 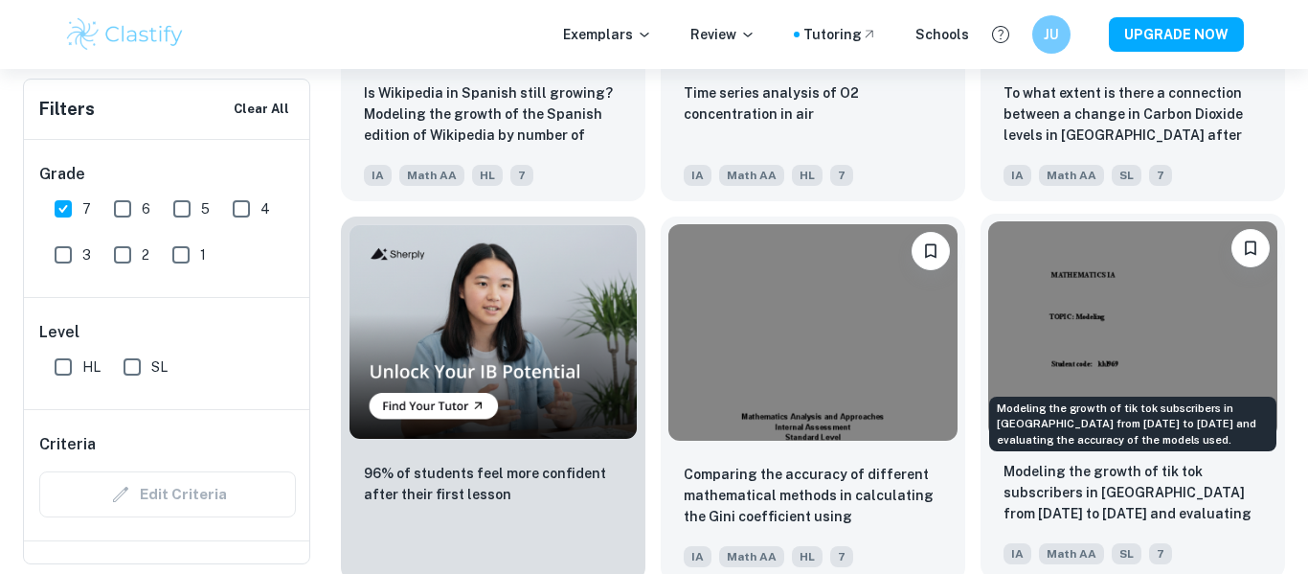 What do you see at coordinates (813, 103) in the screenshot?
I see `p: Time series analysis of O2 concentration in air` at bounding box center [813, 103].